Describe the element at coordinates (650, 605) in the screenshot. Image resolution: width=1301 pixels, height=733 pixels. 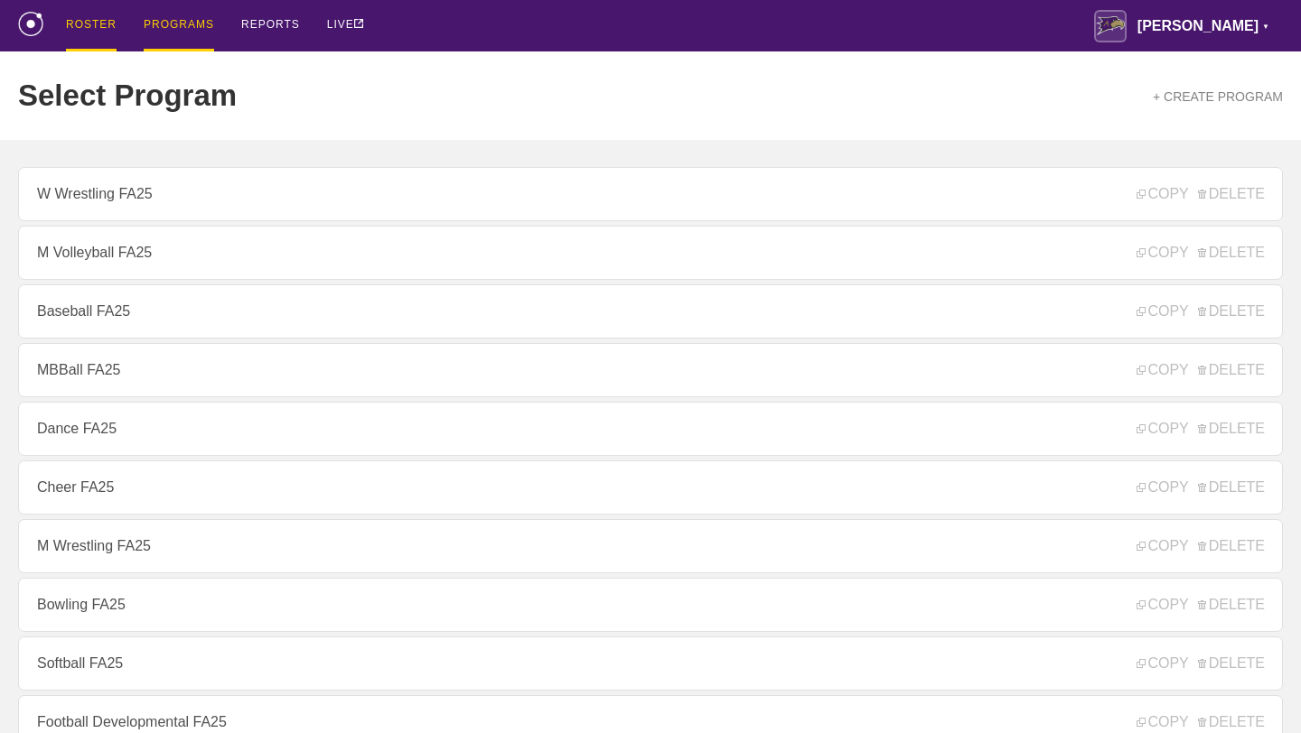
I see `a: Bowling FA25` at that location.